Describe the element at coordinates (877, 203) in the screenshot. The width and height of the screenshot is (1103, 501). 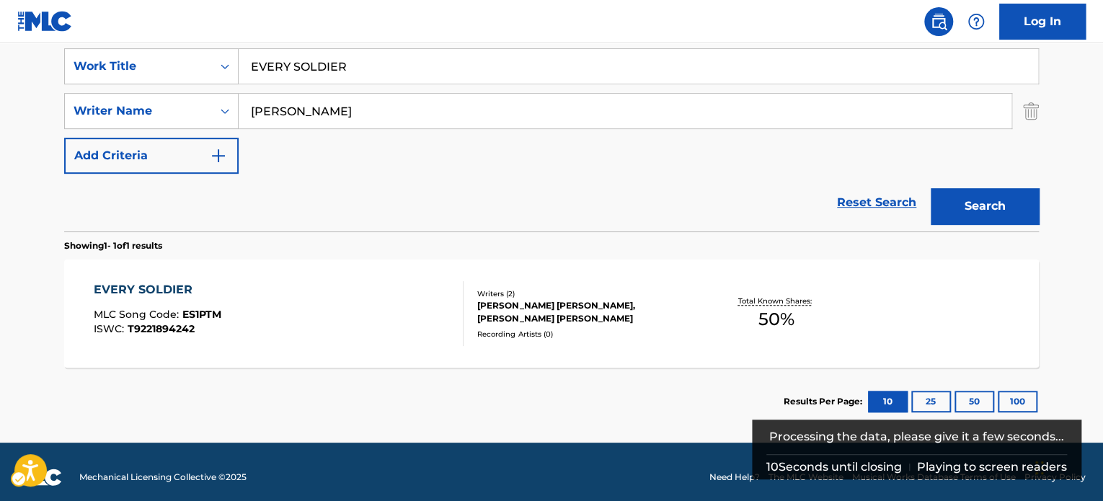
I see `a: Reset Search` at that location.